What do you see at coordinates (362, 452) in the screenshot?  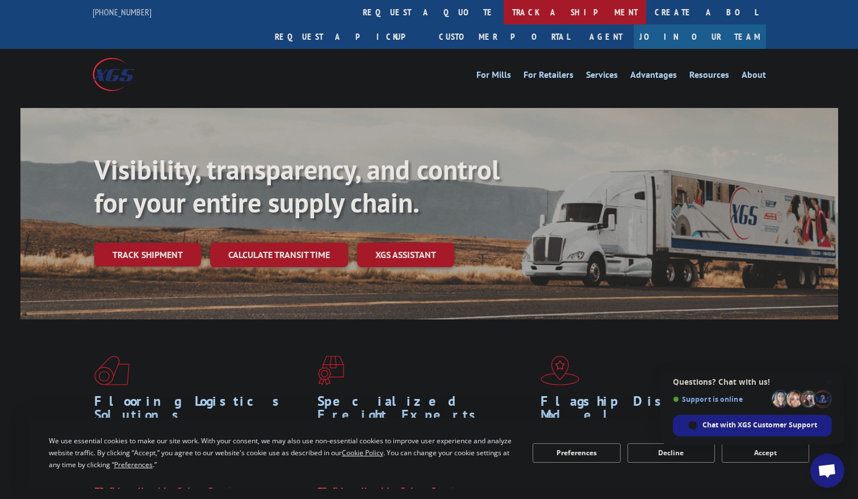 I see `span: Cookie Policy` at bounding box center [362, 452].